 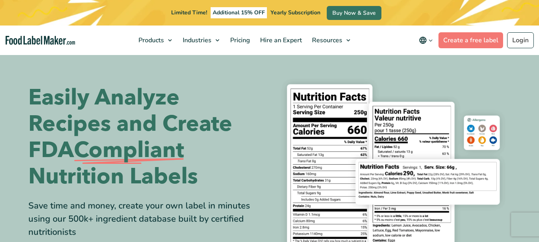 What do you see at coordinates (155, 40) in the screenshot?
I see `a: Products` at bounding box center [155, 40].